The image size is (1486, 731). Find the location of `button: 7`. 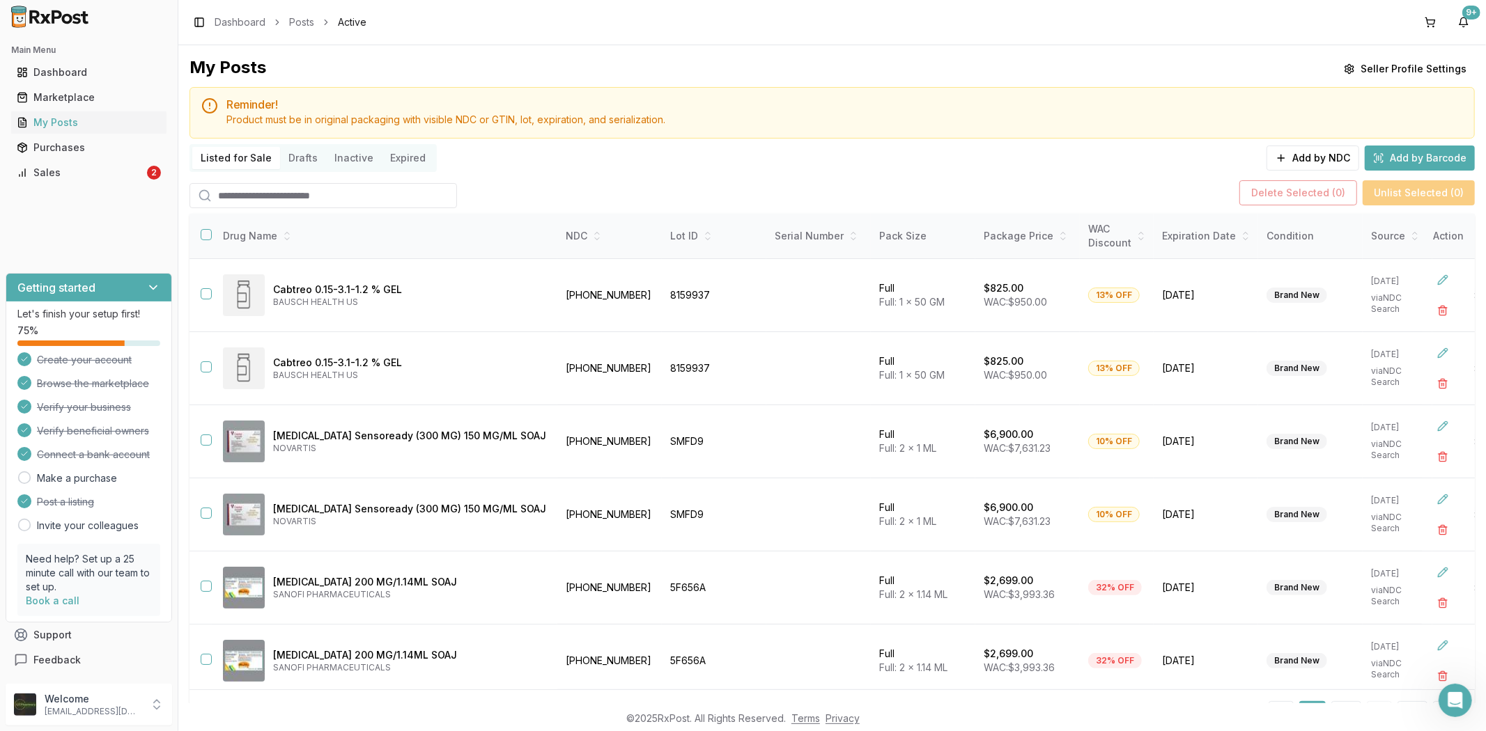

button: 7 is located at coordinates (1412, 714).